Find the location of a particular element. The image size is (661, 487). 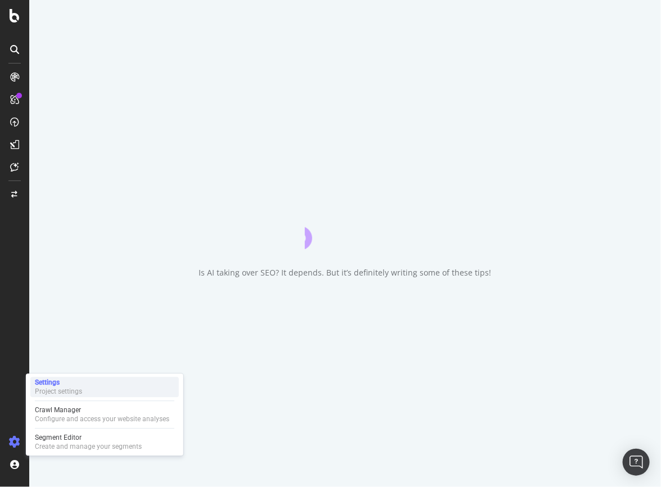

div: animation is located at coordinates (345, 229).